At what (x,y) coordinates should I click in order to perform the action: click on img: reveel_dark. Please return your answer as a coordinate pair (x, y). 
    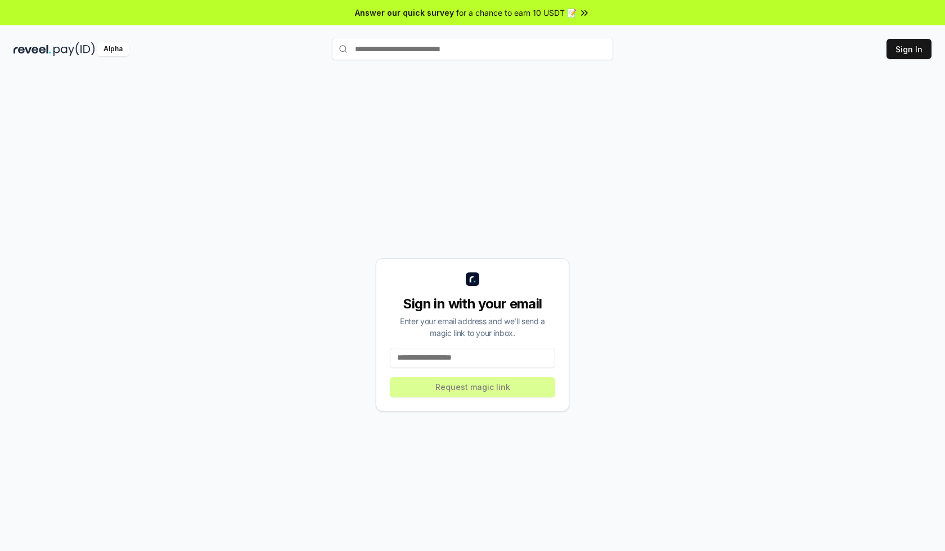
    Looking at the image, I should click on (32, 49).